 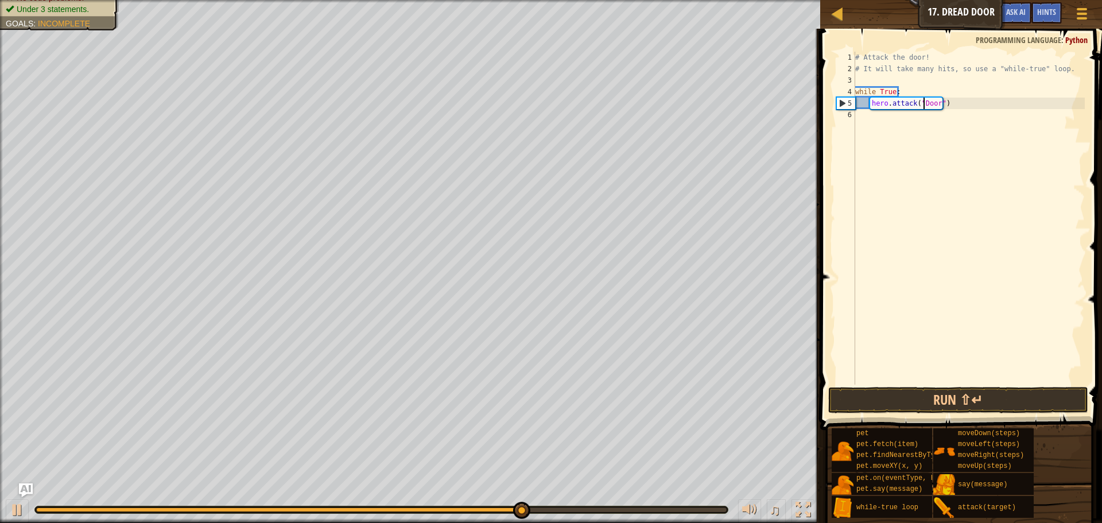 What do you see at coordinates (862, 433) in the screenshot?
I see `span: pet` at bounding box center [862, 433].